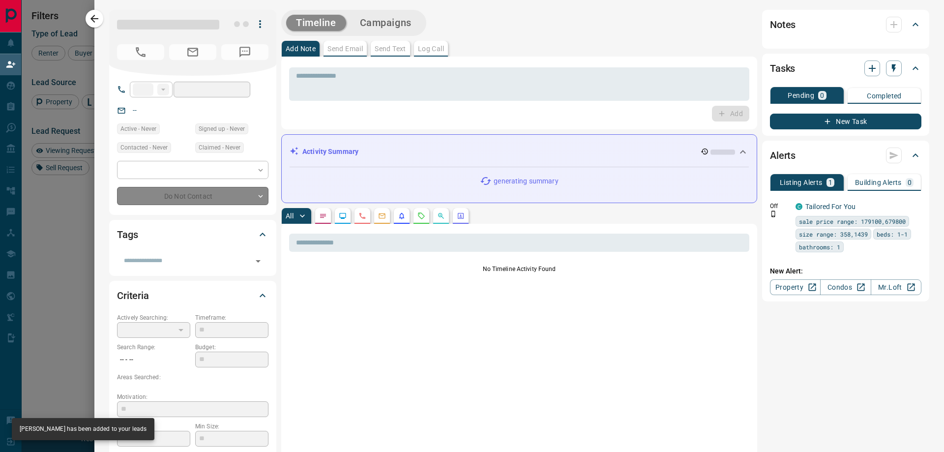  What do you see at coordinates (795, 287) in the screenshot?
I see `a: Property` at bounding box center [795, 287].